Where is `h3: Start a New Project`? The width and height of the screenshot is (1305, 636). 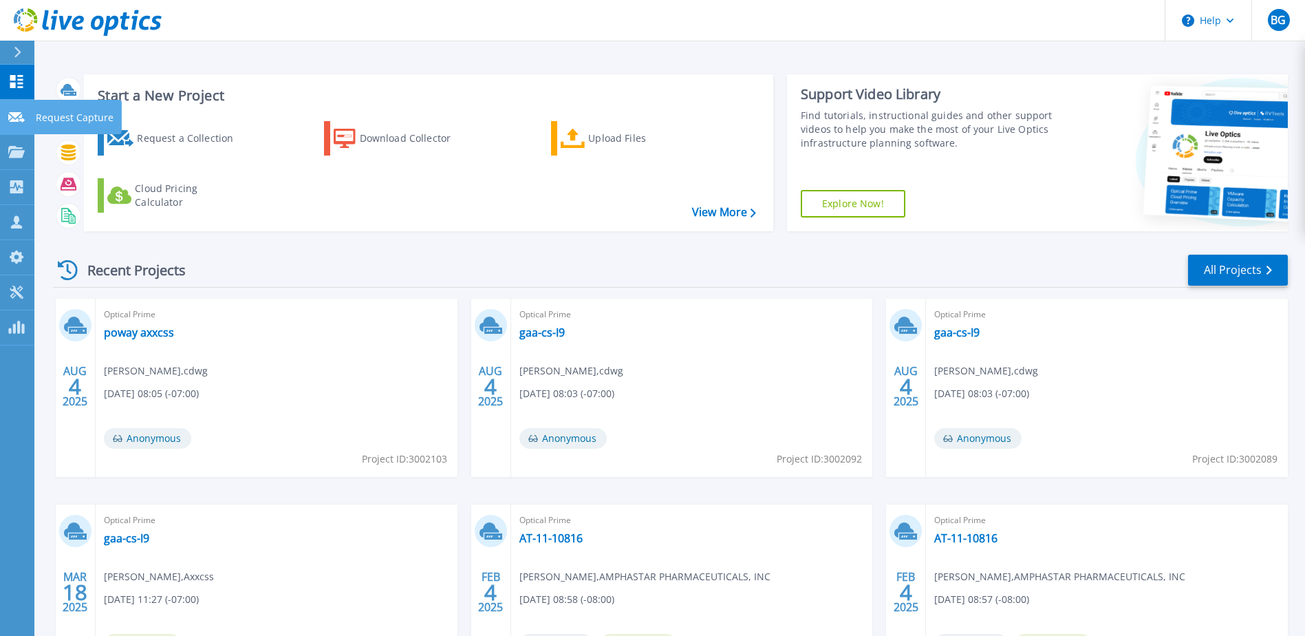 h3: Start a New Project is located at coordinates (427, 96).